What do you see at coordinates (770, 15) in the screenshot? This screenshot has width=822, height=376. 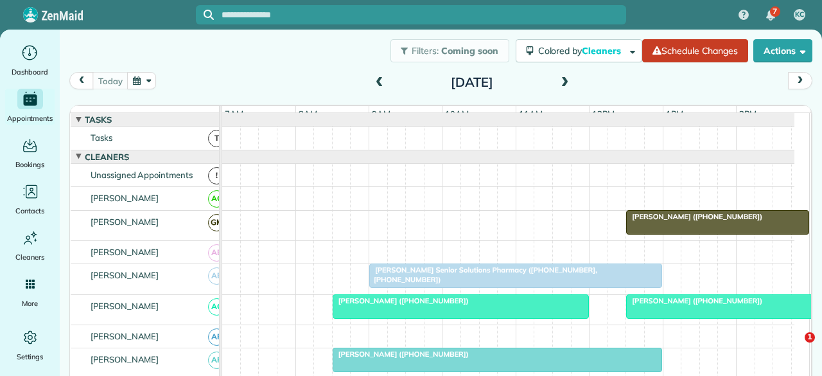 I see `div: 7 unread notifications` at bounding box center [770, 15].